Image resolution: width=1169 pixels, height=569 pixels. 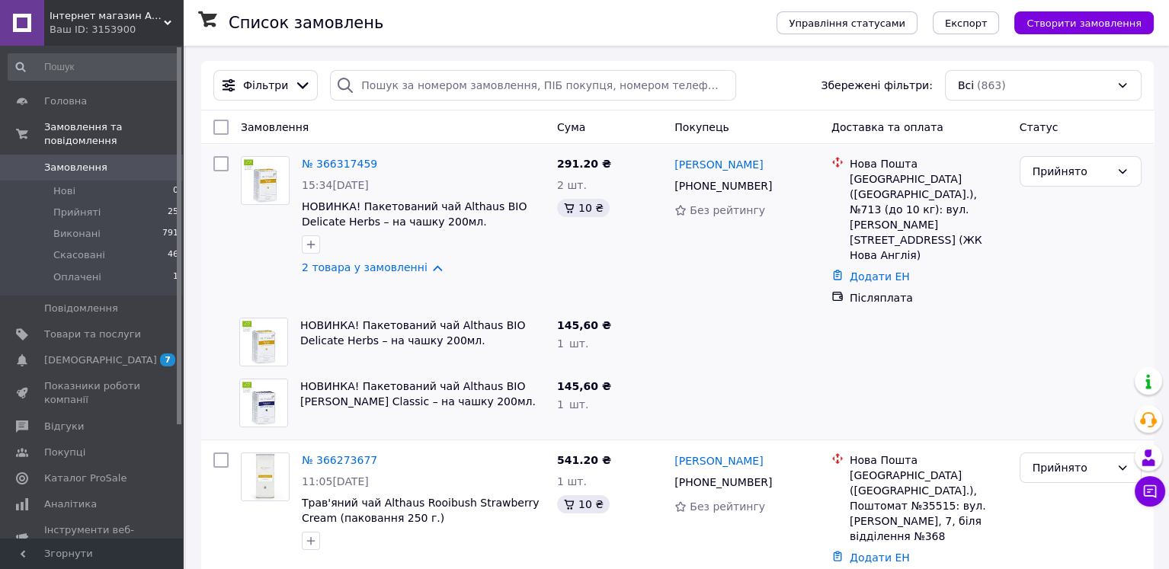 What do you see at coordinates (1084, 23) in the screenshot?
I see `span: Створити замовлення` at bounding box center [1084, 23].